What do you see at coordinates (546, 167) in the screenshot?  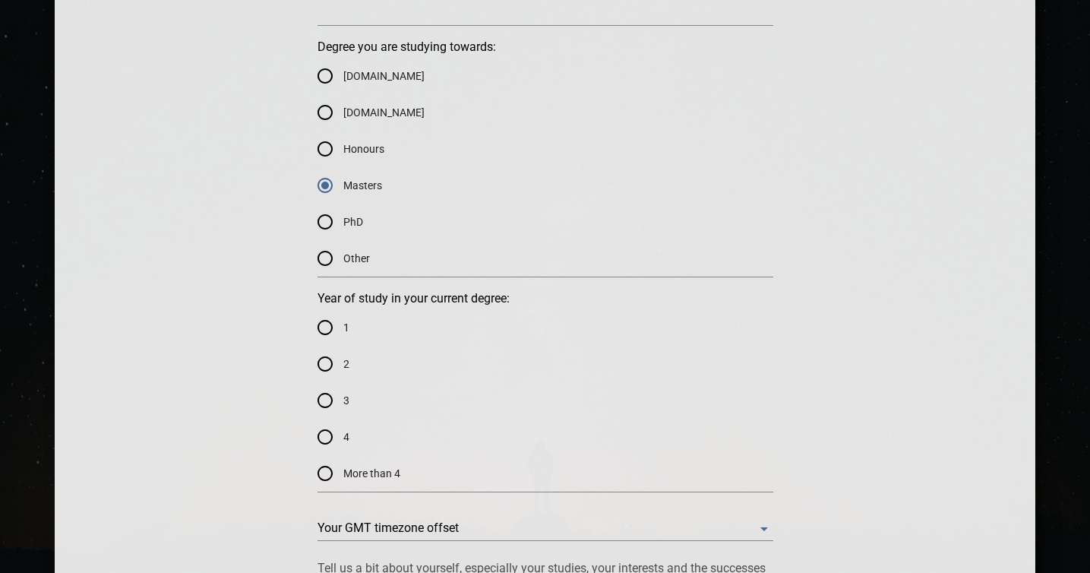 I see `div: Degree you are studying towards:` at bounding box center [546, 167].